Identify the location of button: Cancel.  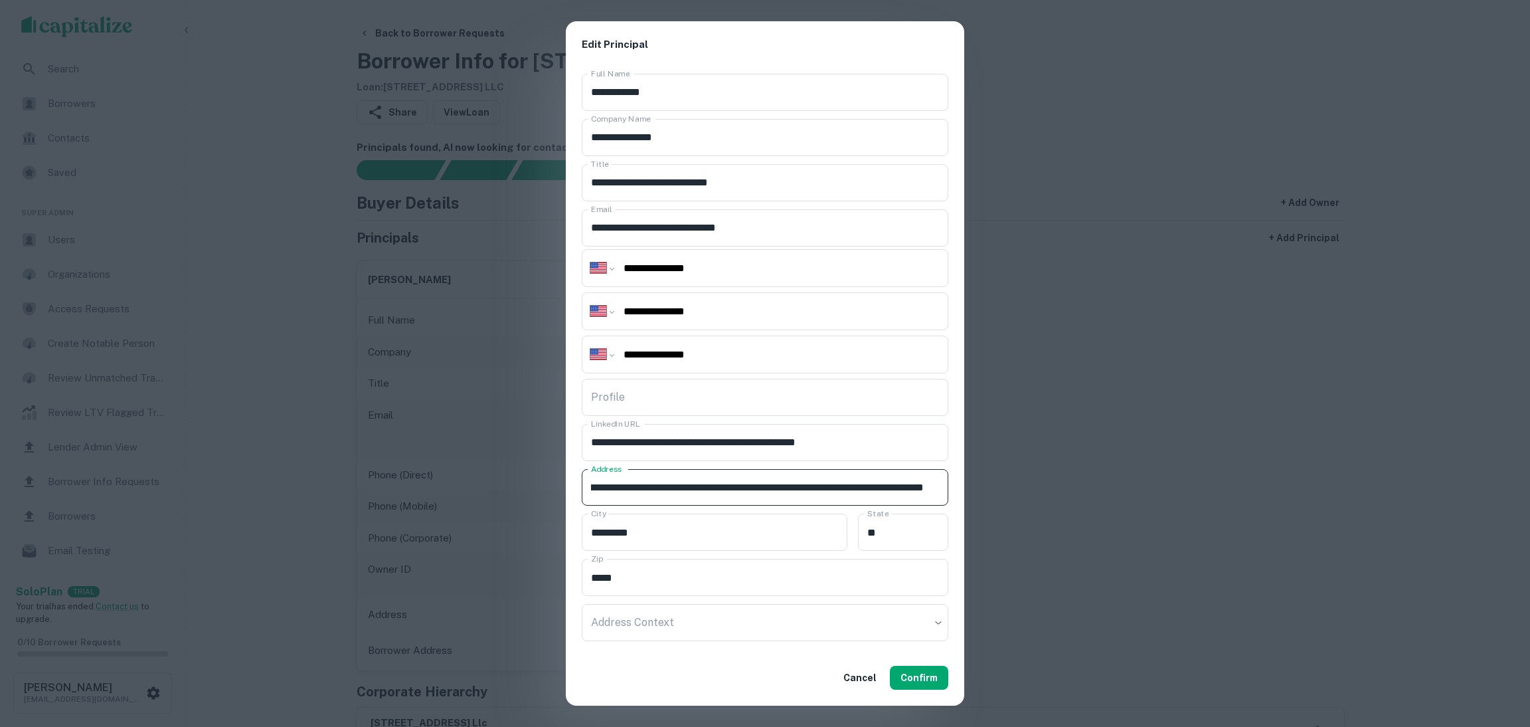
(860, 678).